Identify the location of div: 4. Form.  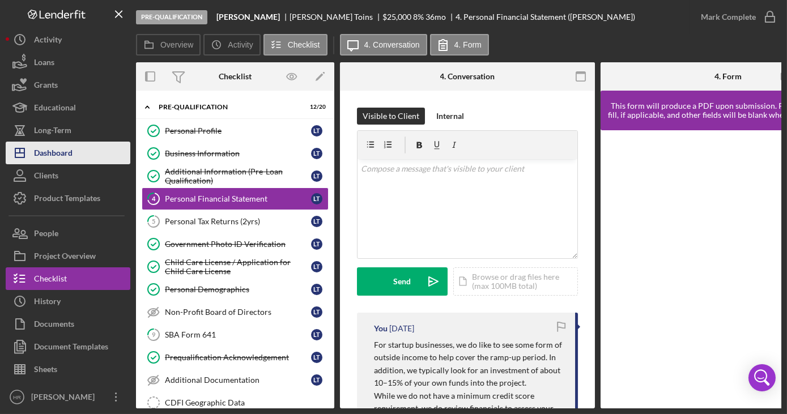
(728, 76).